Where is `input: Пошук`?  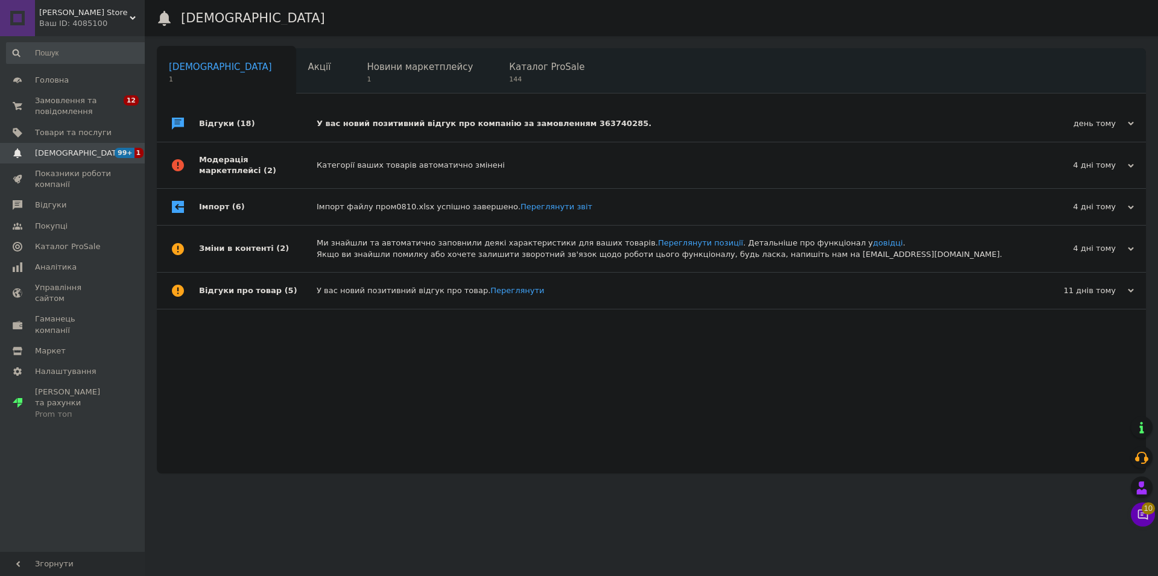 input: Пошук is located at coordinates (77, 53).